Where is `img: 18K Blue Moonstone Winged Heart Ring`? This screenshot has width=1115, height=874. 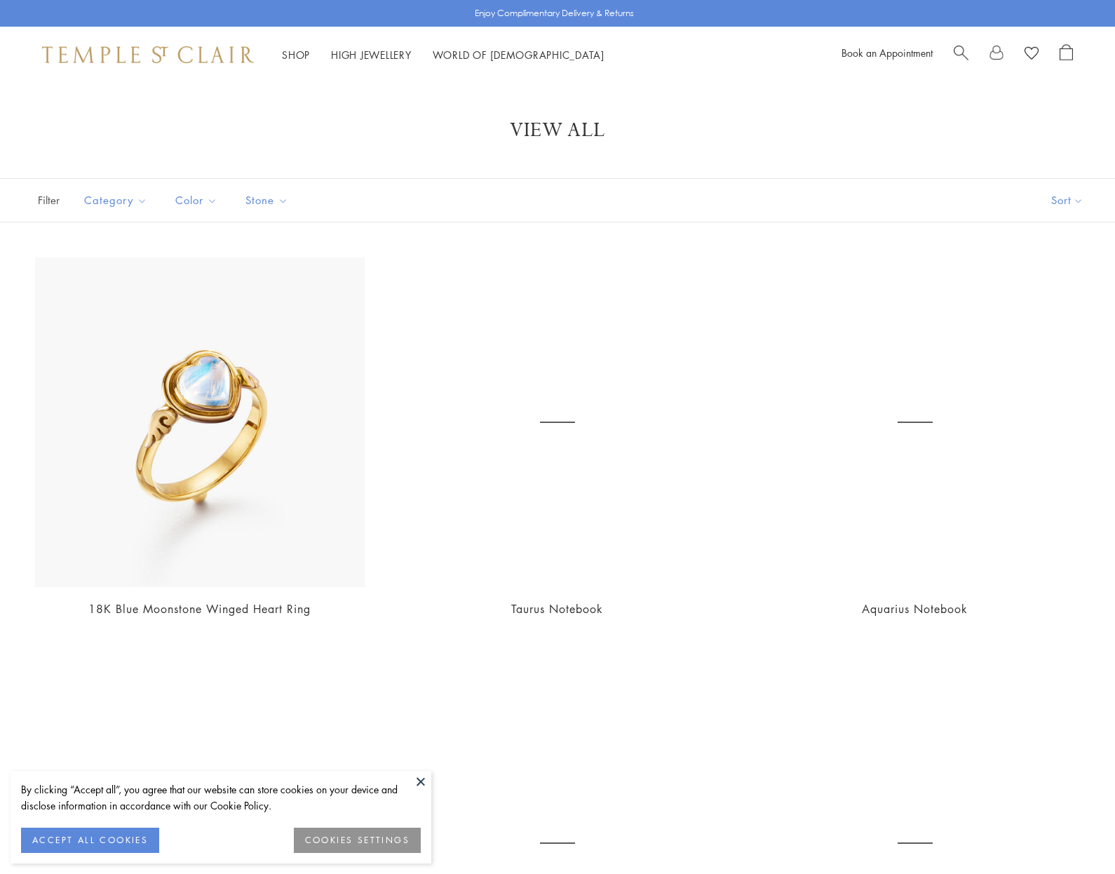 img: 18K Blue Moonstone Winged Heart Ring is located at coordinates (200, 422).